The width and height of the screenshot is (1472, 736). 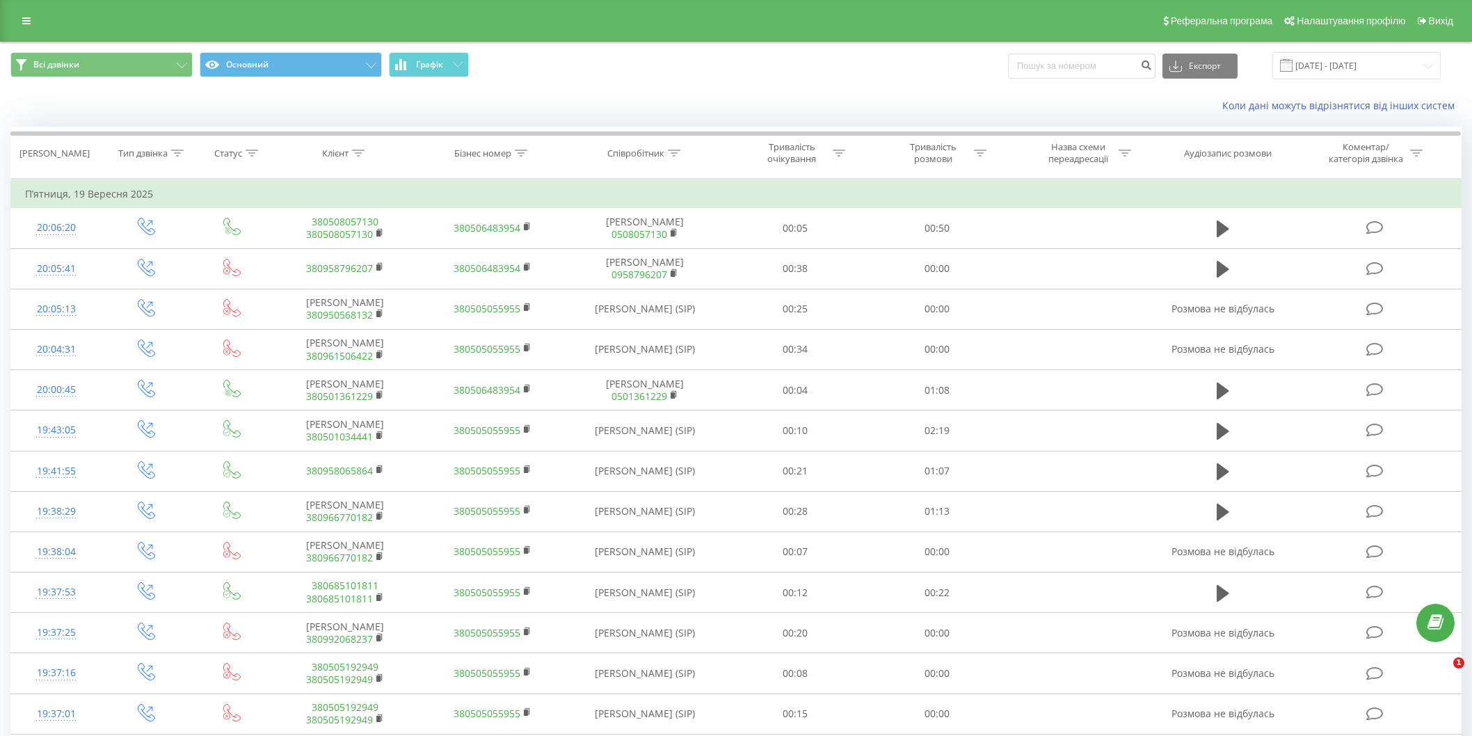 What do you see at coordinates (795, 349) in the screenshot?
I see `td: 00:34` at bounding box center [795, 349].